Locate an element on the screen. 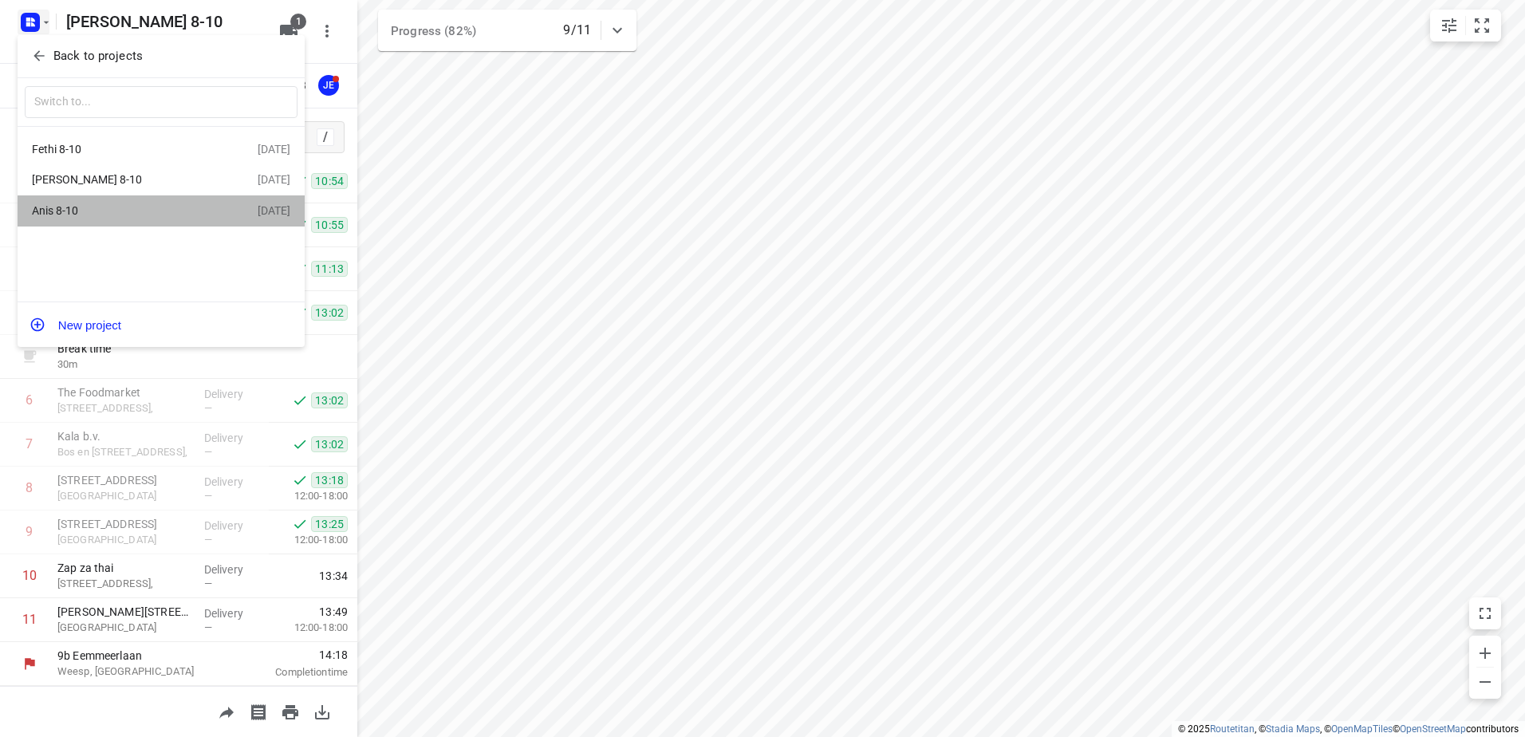  input: Switch to... is located at coordinates (161, 102).